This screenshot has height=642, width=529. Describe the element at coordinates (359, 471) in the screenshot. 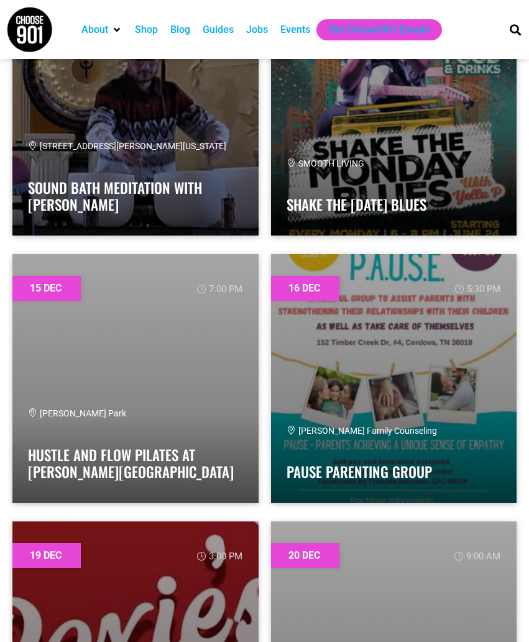

I see `a: PAUSE Parenting Group` at that location.